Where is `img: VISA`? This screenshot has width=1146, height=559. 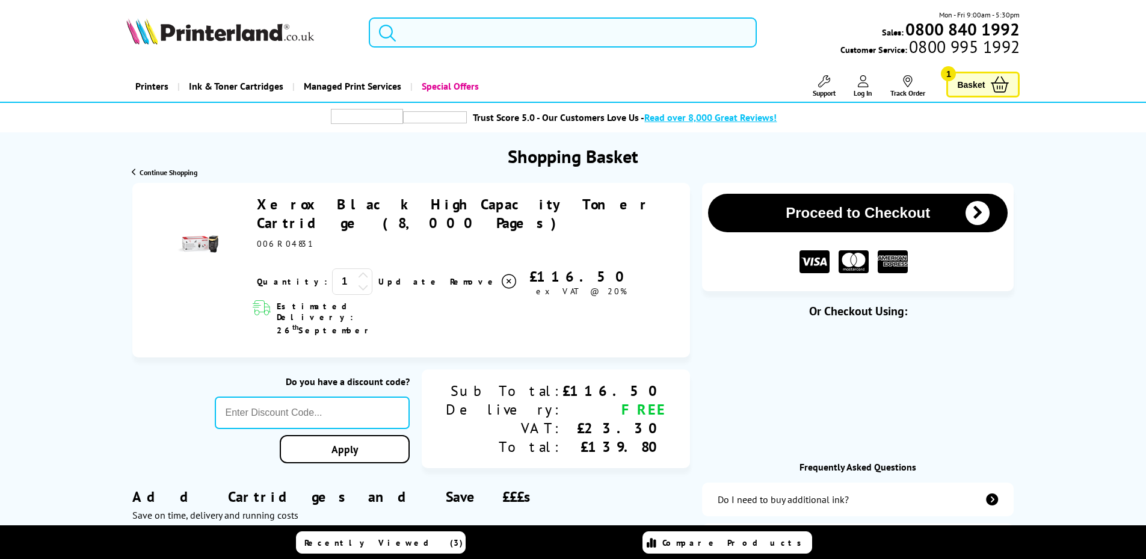 img: VISA is located at coordinates (815, 262).